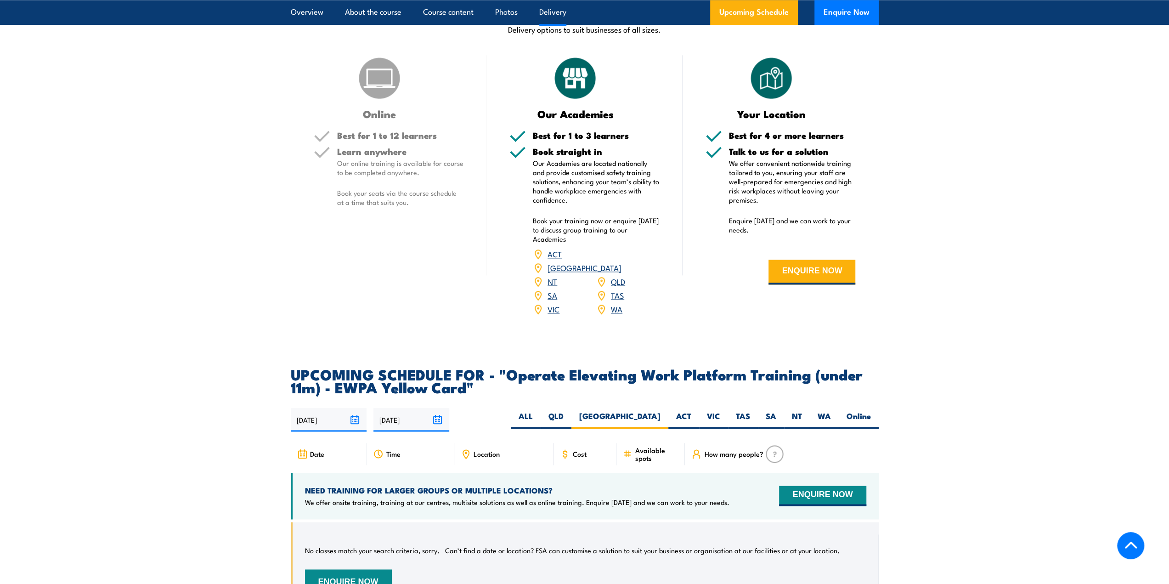  I want to click on p: We offer convenient nationwide training tailored to you, ensuring your staff are well-prepared fo..., so click(792, 181).